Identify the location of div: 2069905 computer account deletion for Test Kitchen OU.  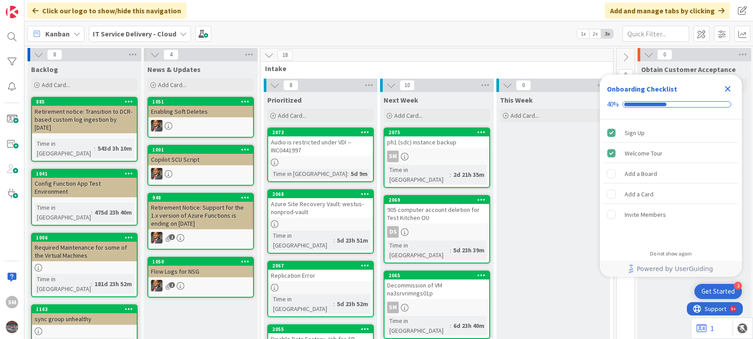
(437, 209).